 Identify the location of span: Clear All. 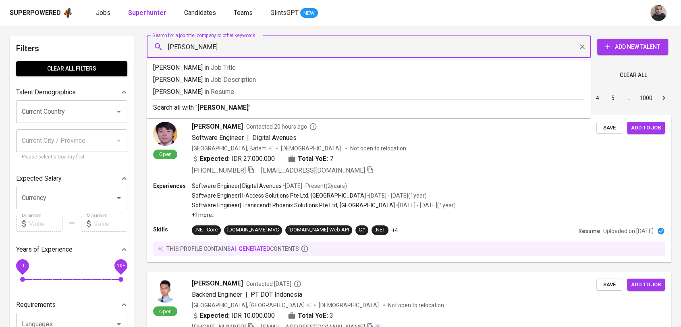
(633, 75).